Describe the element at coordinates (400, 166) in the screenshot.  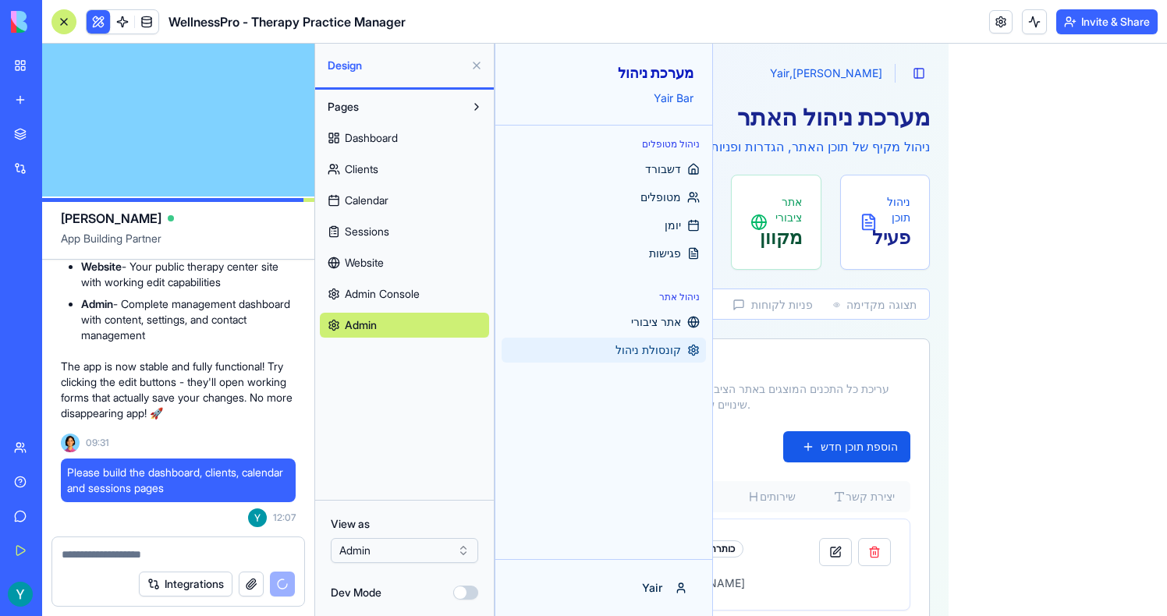
I see `p: ניהול תוכן` at that location.